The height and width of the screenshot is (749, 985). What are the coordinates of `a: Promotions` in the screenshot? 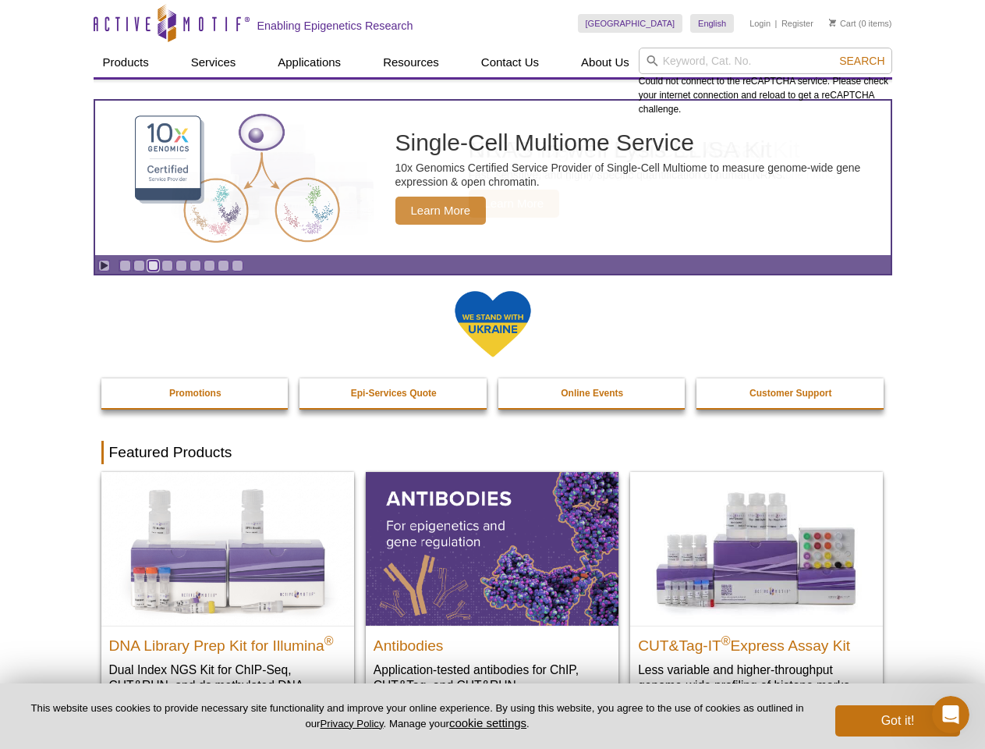 It's located at (196, 393).